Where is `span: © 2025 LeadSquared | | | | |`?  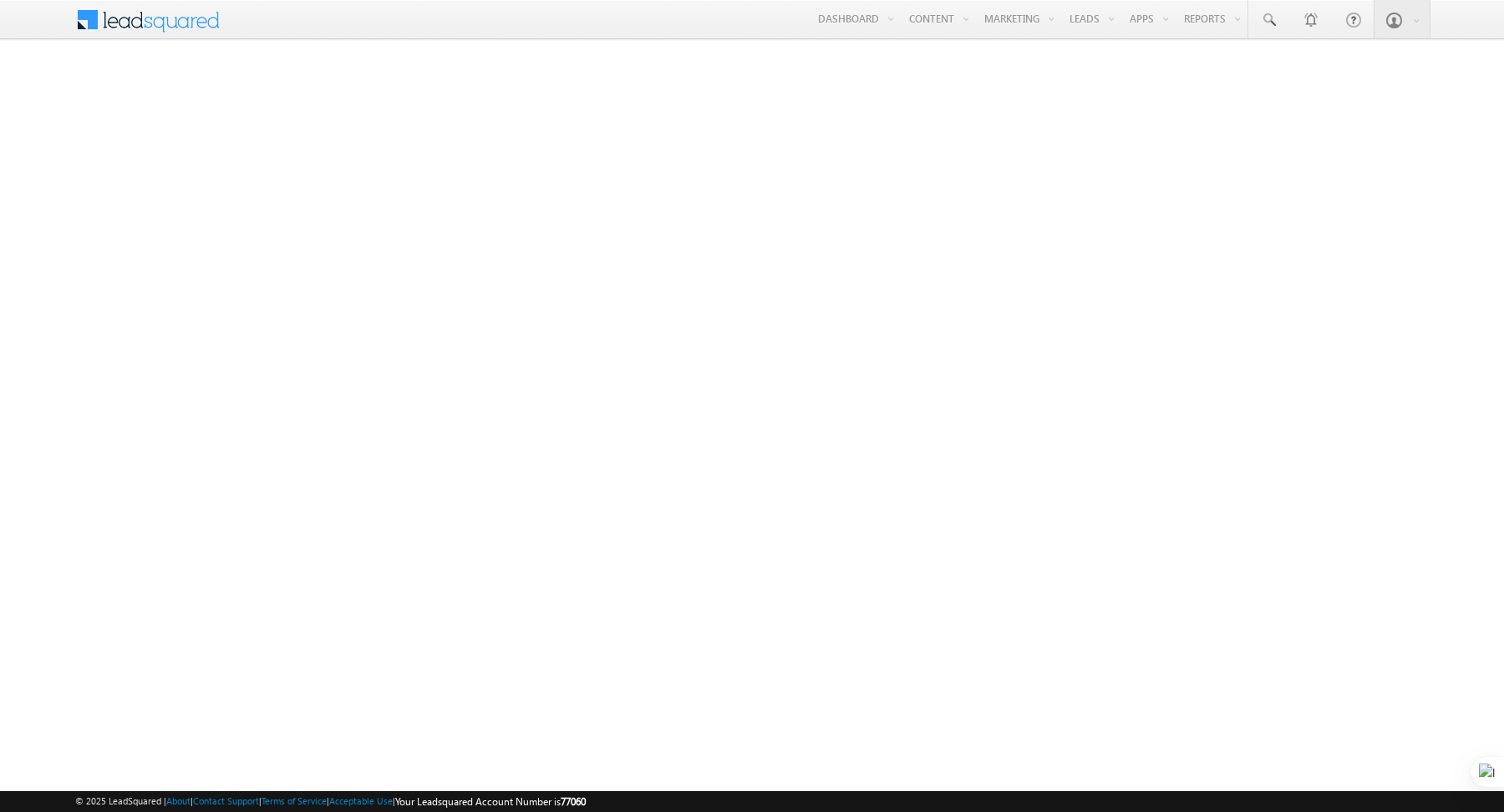
span: © 2025 LeadSquared | | | | | is located at coordinates (330, 801).